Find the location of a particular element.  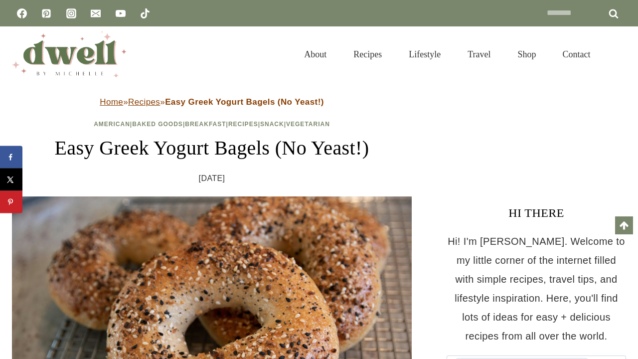

a: Contact is located at coordinates (576, 54).